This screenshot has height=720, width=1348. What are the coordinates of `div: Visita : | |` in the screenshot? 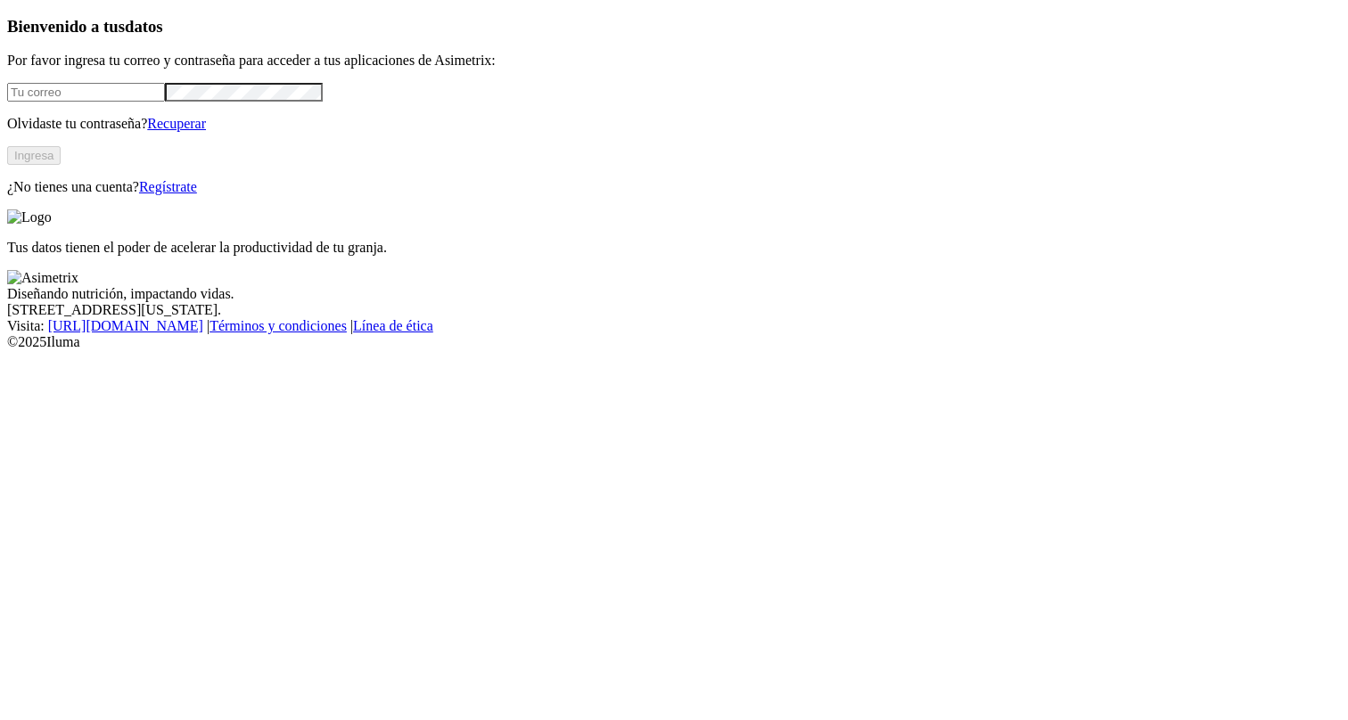 It's located at (674, 326).